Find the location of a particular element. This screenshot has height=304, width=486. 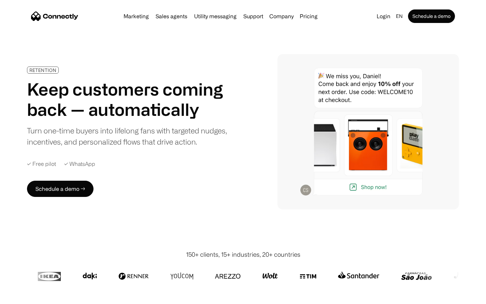

a: Schedule a demo is located at coordinates (431, 16).